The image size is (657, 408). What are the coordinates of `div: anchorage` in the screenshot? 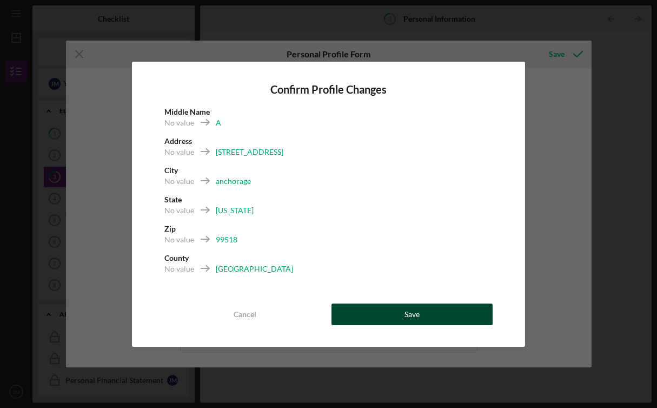 It's located at (233, 181).